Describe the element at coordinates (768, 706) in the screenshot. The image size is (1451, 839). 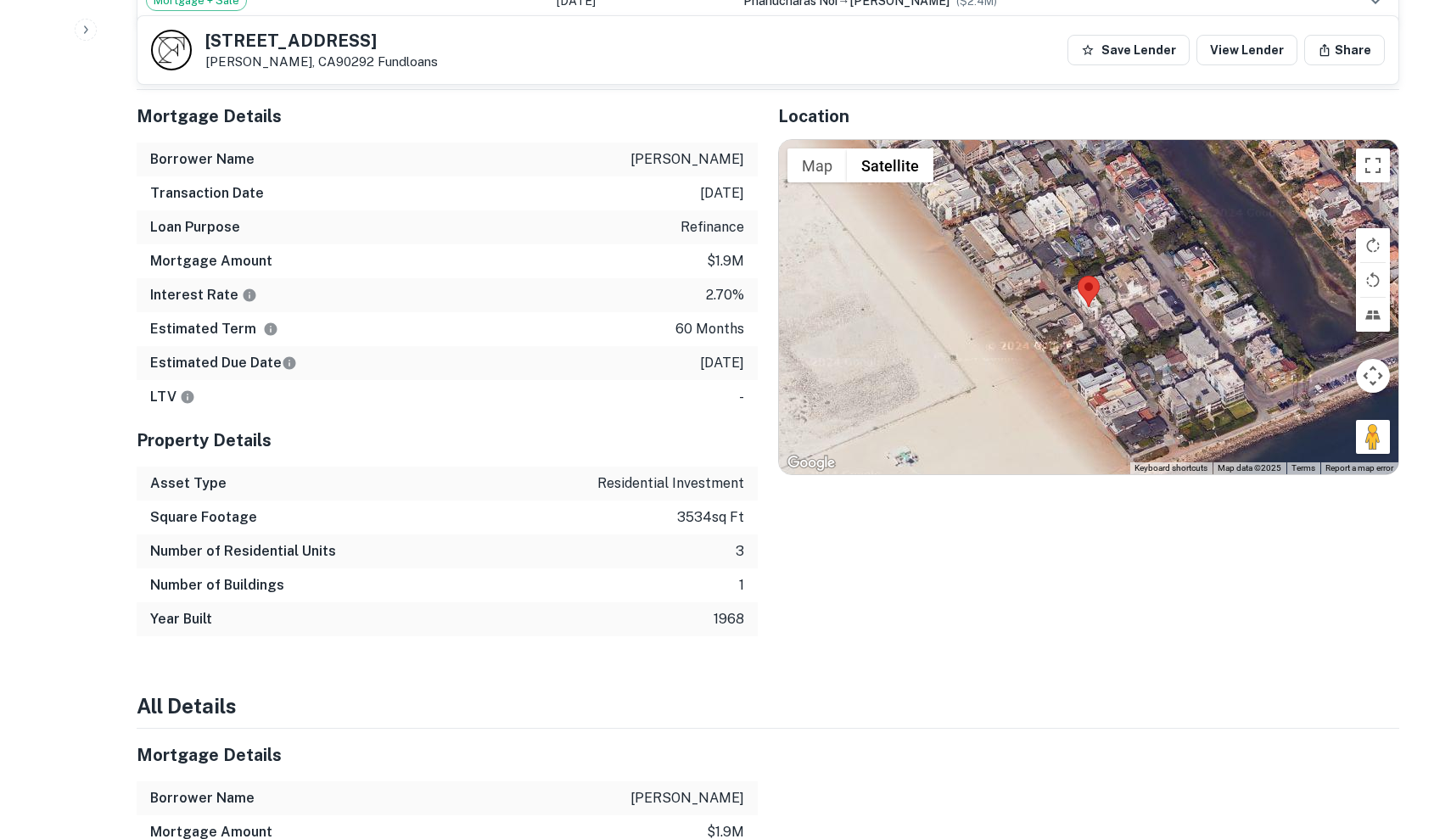
I see `h4: All Details` at that location.